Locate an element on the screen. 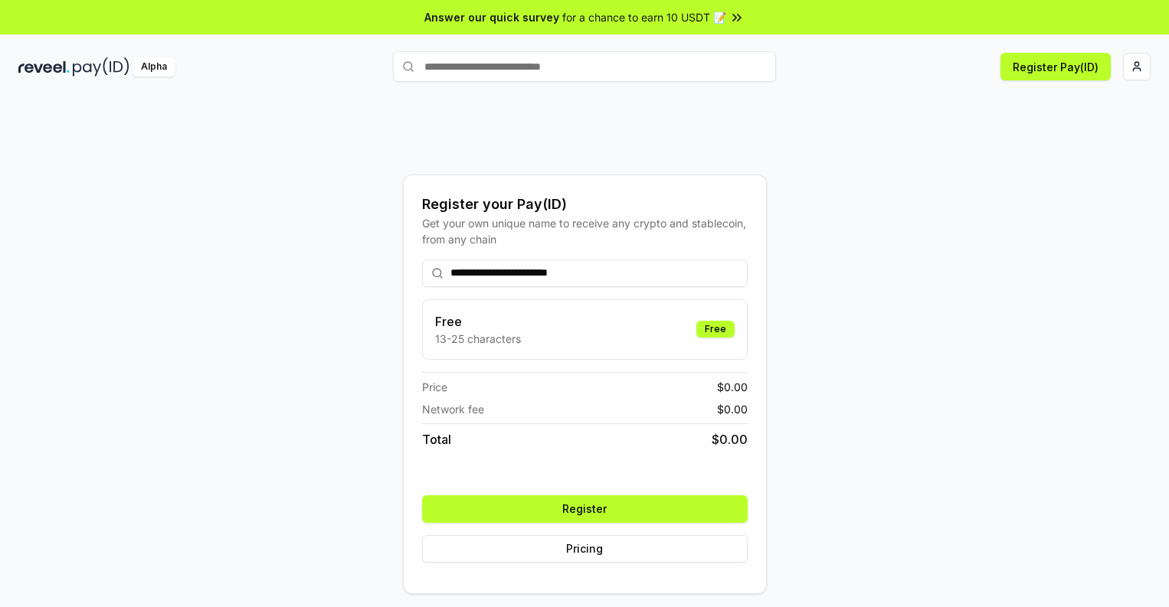  span: Price is located at coordinates (434, 387).